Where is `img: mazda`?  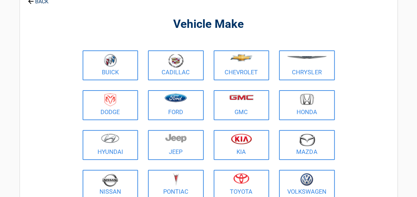
img: mazda is located at coordinates (307, 140).